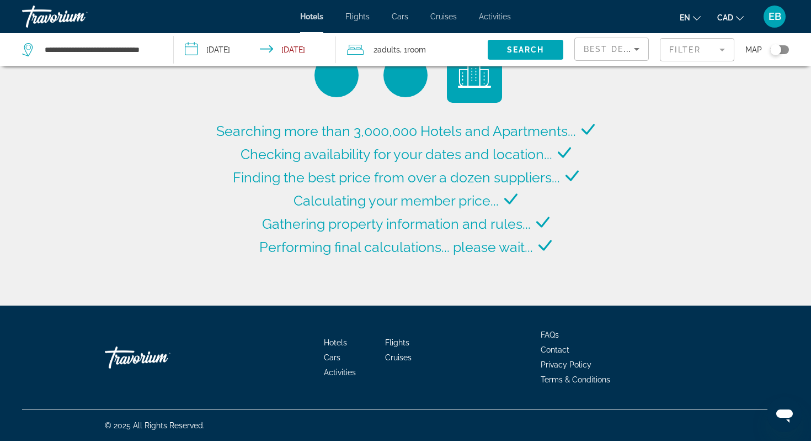 The image size is (811, 441). What do you see at coordinates (526, 50) in the screenshot?
I see `button: Search` at bounding box center [526, 50].